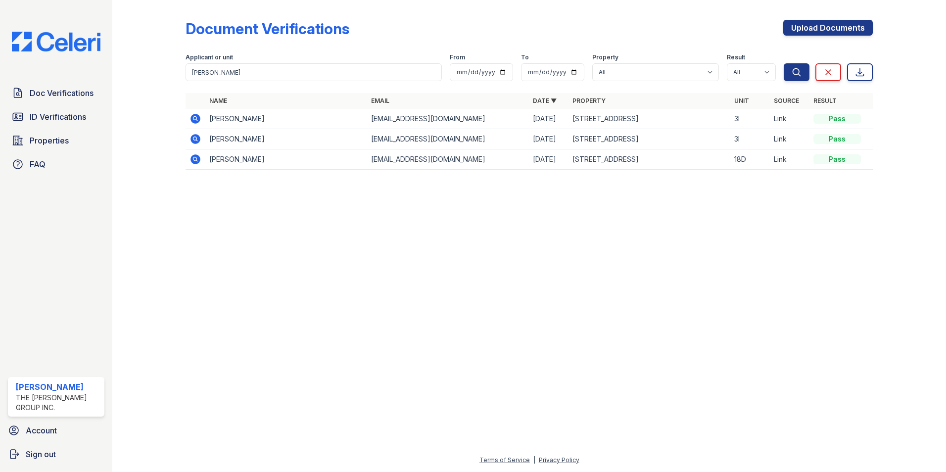 This screenshot has height=472, width=946. What do you see at coordinates (41, 431) in the screenshot?
I see `span: Account` at bounding box center [41, 431].